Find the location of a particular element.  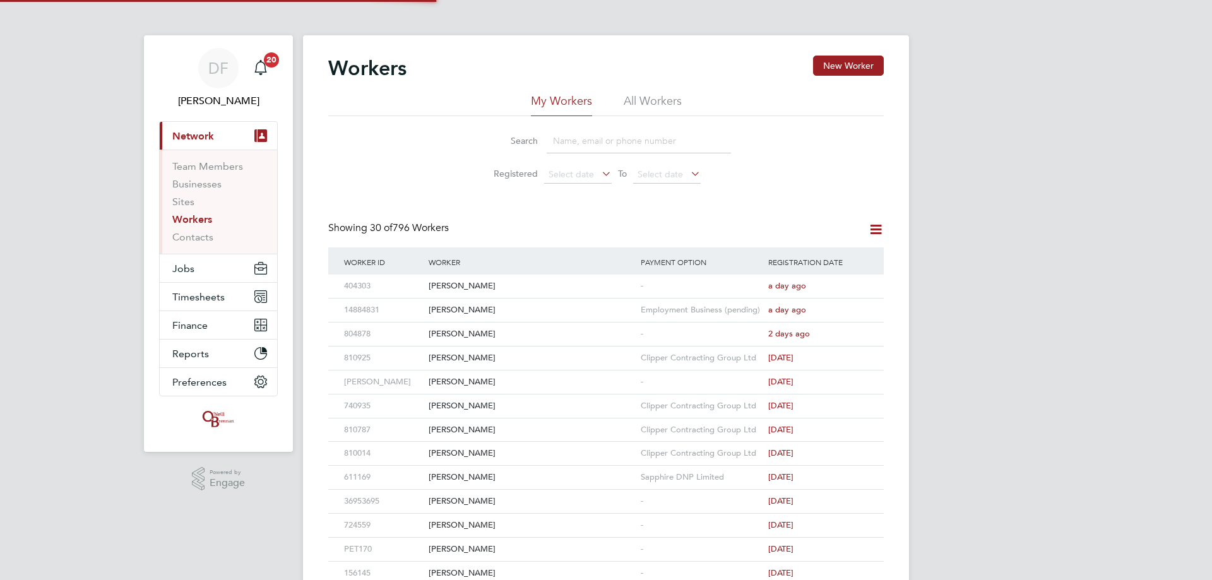

div: Network is located at coordinates (218, 201).